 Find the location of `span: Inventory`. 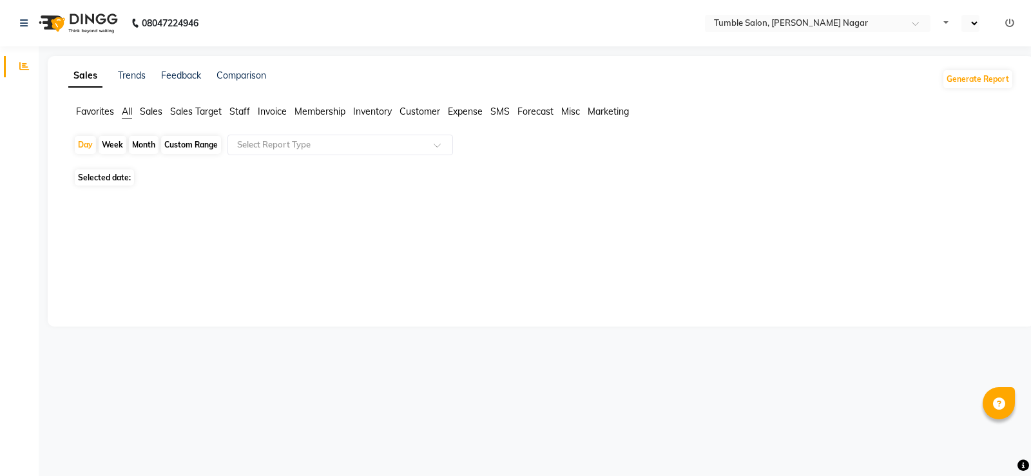

span: Inventory is located at coordinates (372, 111).